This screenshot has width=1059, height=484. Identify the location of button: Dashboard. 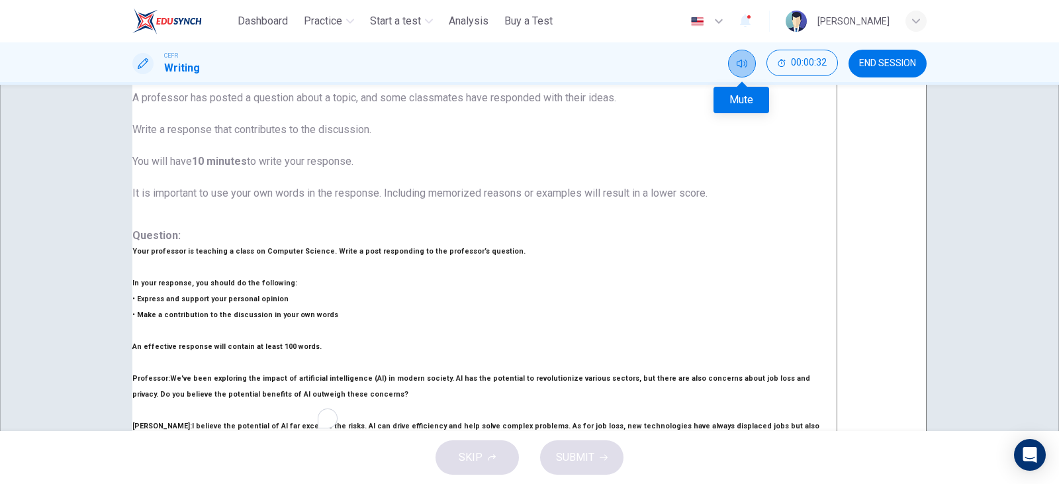
(263, 21).